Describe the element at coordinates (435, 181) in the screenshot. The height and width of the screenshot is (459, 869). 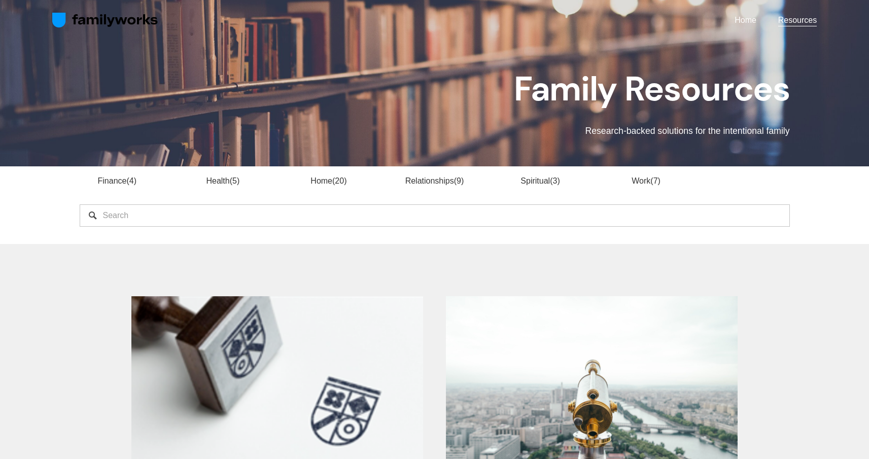
I see `a: Relationships9` at that location.